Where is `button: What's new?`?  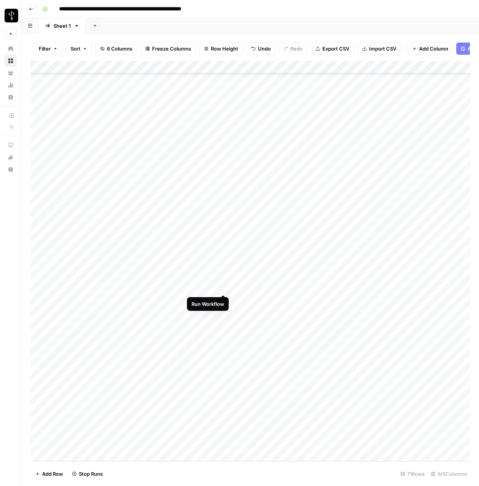
button: What's new? is located at coordinates (11, 157).